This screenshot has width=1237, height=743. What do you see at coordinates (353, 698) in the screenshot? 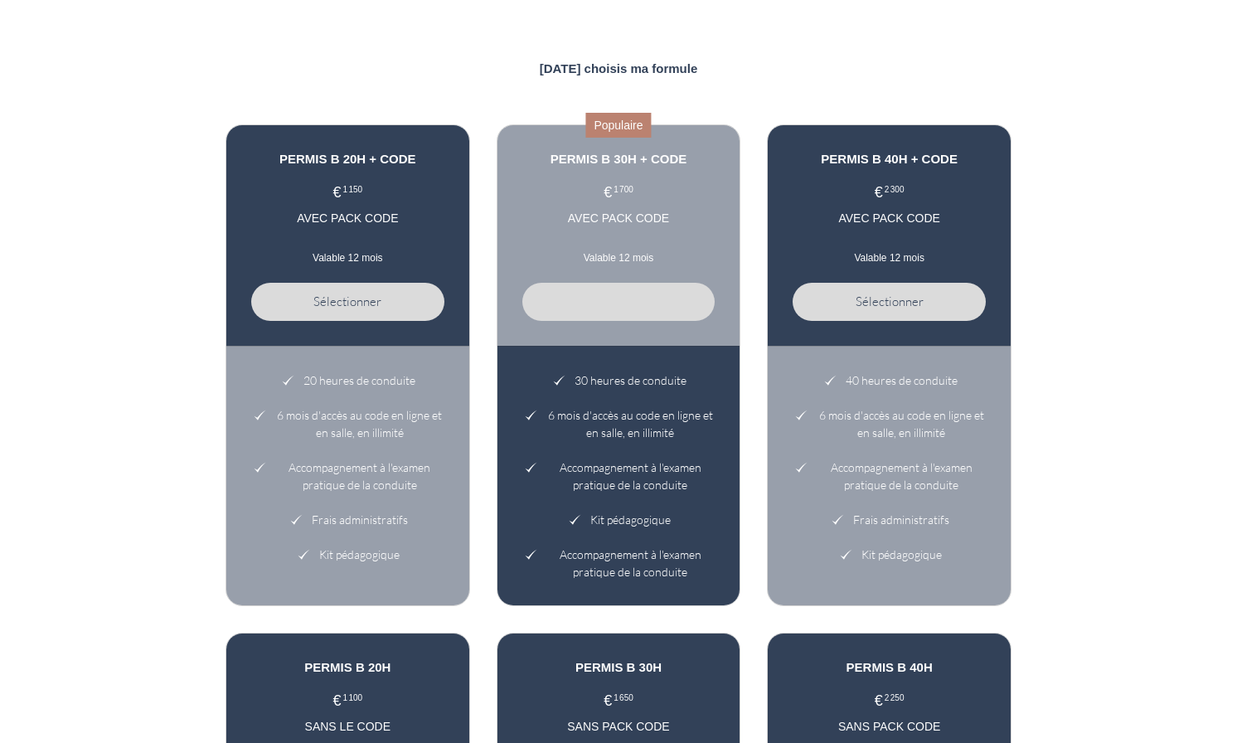
I see `span: 1 100` at bounding box center [353, 698].